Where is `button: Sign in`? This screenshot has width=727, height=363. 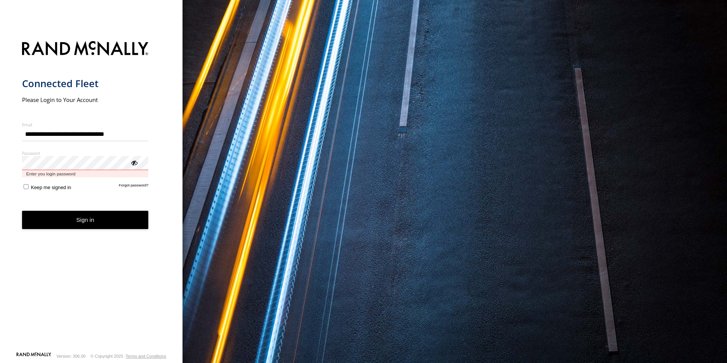 button: Sign in is located at coordinates (85, 220).